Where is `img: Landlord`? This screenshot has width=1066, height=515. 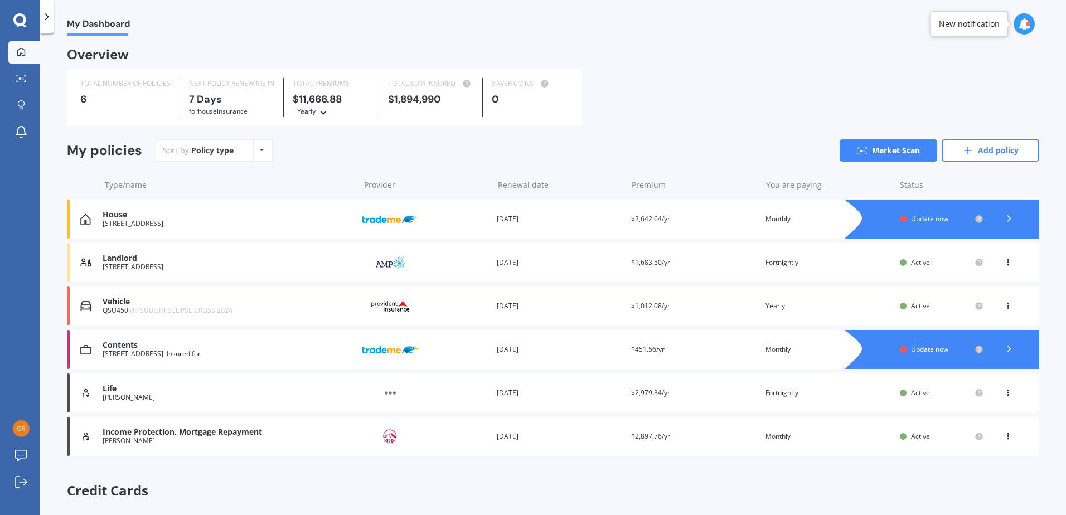 img: Landlord is located at coordinates (86, 263).